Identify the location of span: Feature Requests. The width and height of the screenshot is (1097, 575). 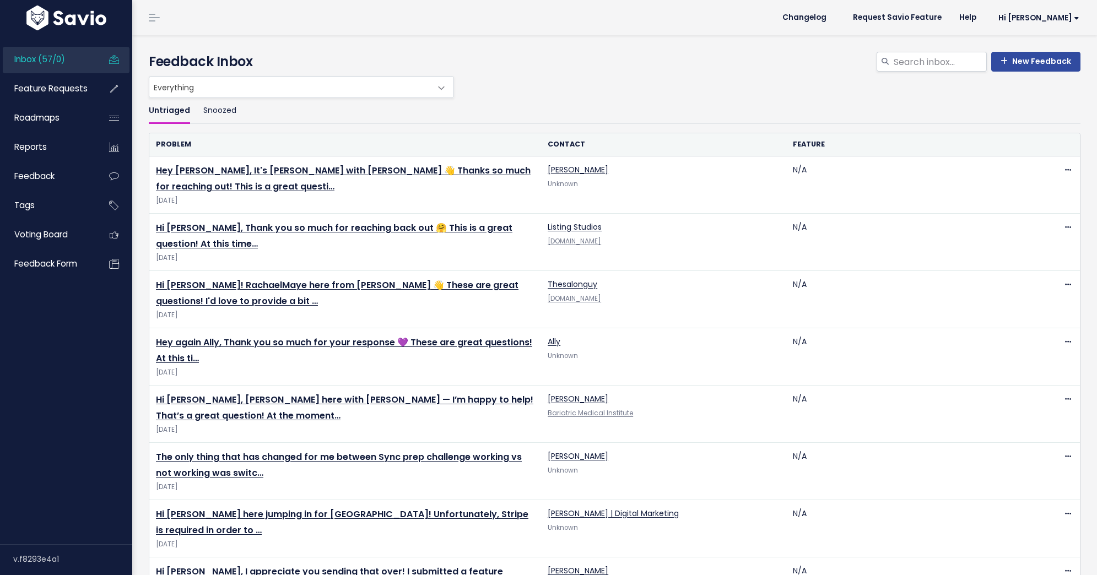
(51, 88).